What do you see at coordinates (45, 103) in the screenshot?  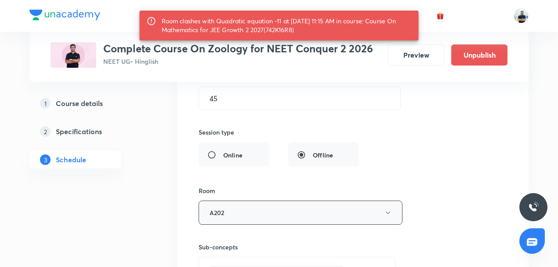 I see `p: 1` at bounding box center [45, 103].